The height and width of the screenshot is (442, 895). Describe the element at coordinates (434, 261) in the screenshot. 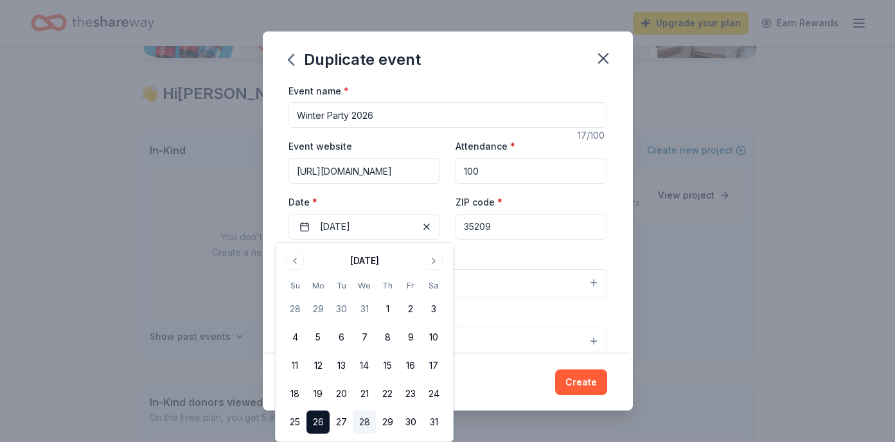

I see `button: Go to next month` at that location.